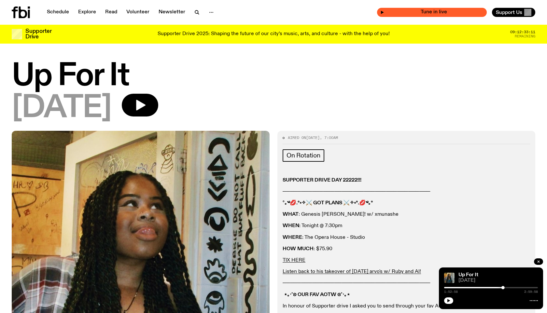 The height and width of the screenshot is (313, 547). I want to click on span: On Rotation, so click(303, 156).